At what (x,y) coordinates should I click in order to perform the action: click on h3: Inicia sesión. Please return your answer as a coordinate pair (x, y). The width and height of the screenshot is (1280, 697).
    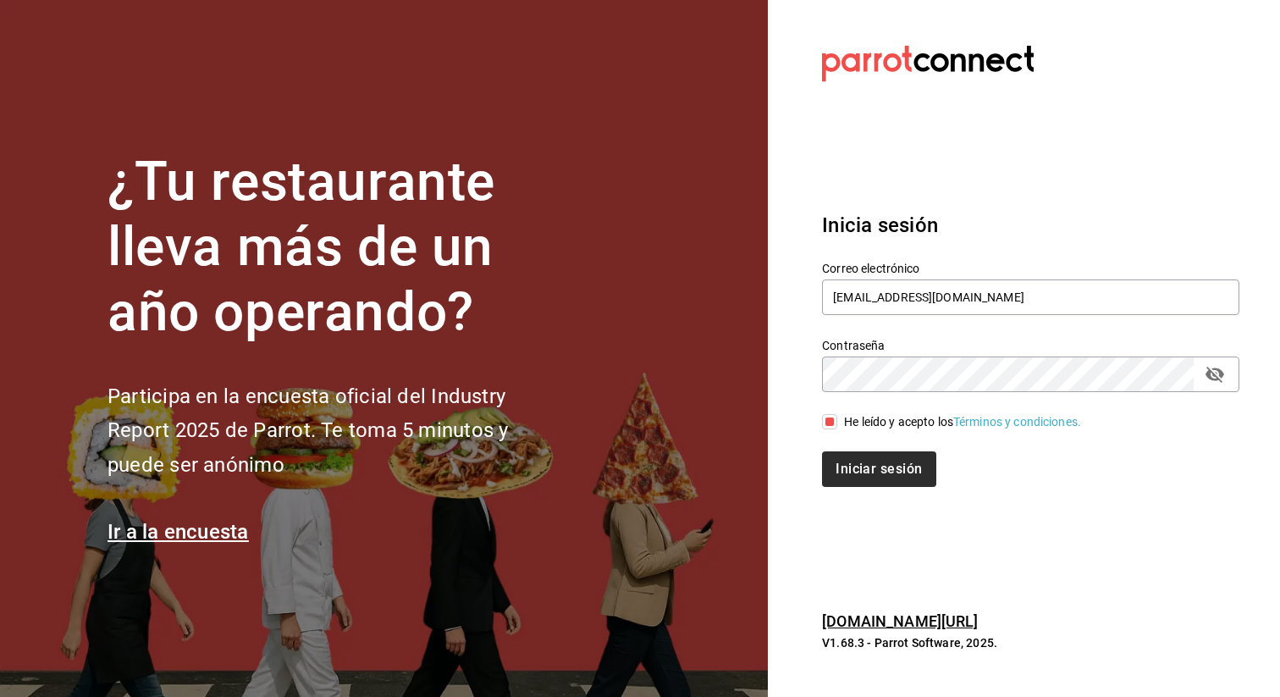
    Looking at the image, I should click on (1031, 225).